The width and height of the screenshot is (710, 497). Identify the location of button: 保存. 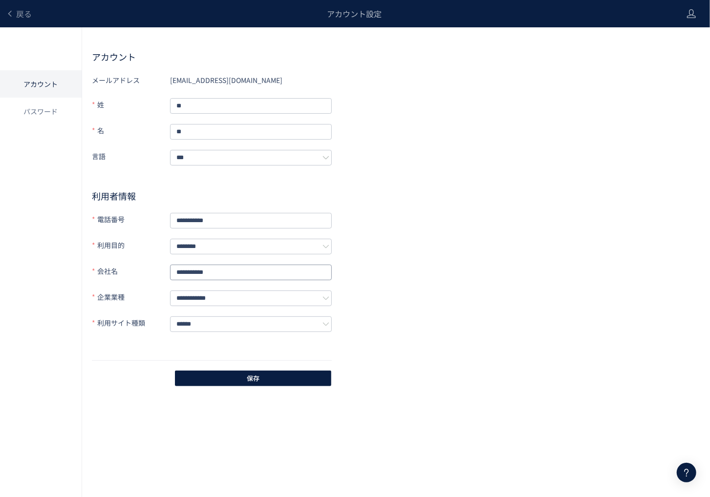
(253, 379).